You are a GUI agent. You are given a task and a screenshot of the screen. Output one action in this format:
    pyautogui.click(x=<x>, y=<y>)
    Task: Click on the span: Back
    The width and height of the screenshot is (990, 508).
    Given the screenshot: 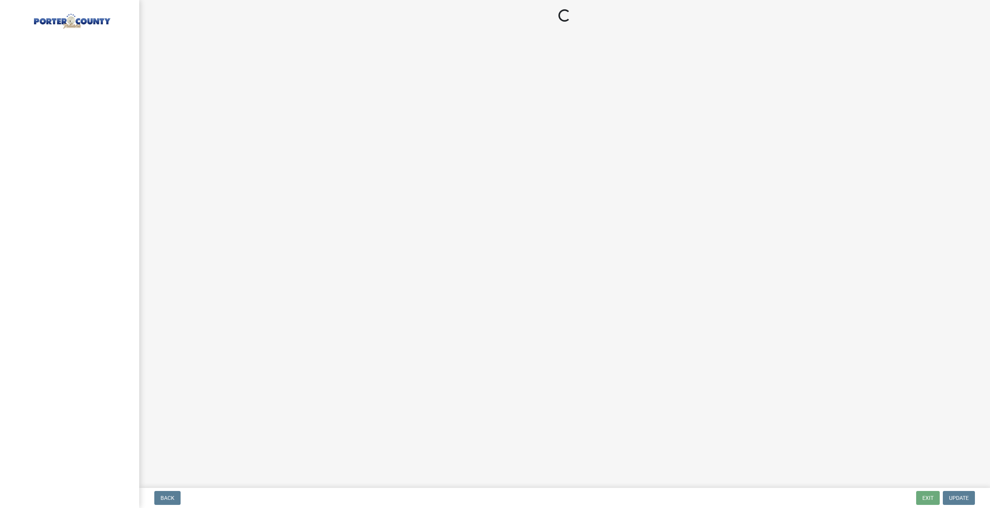 What is the action you would take?
    pyautogui.click(x=167, y=498)
    